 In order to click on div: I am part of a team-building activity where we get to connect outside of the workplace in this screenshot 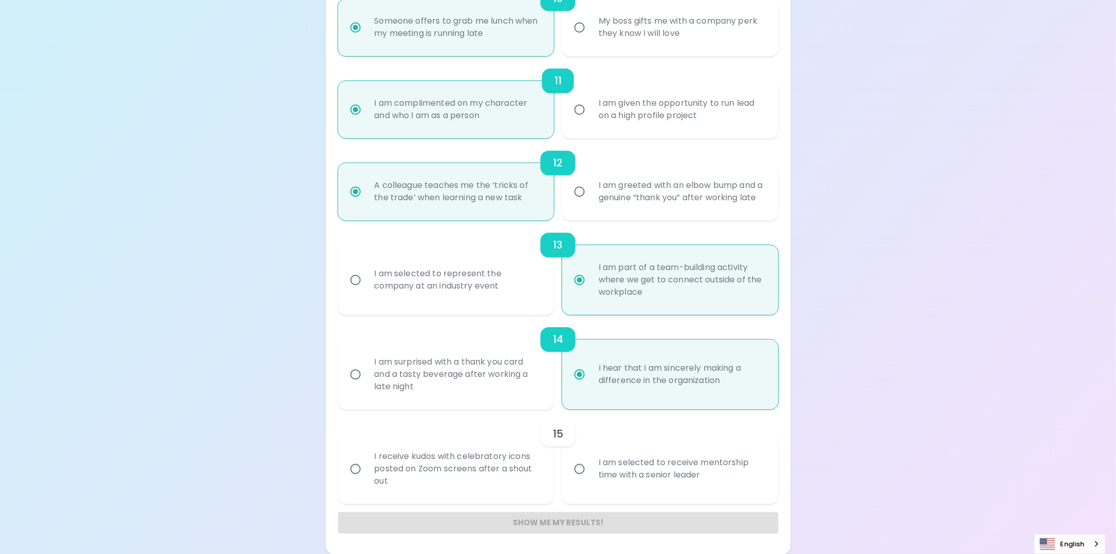, I will do `click(681, 280)`.